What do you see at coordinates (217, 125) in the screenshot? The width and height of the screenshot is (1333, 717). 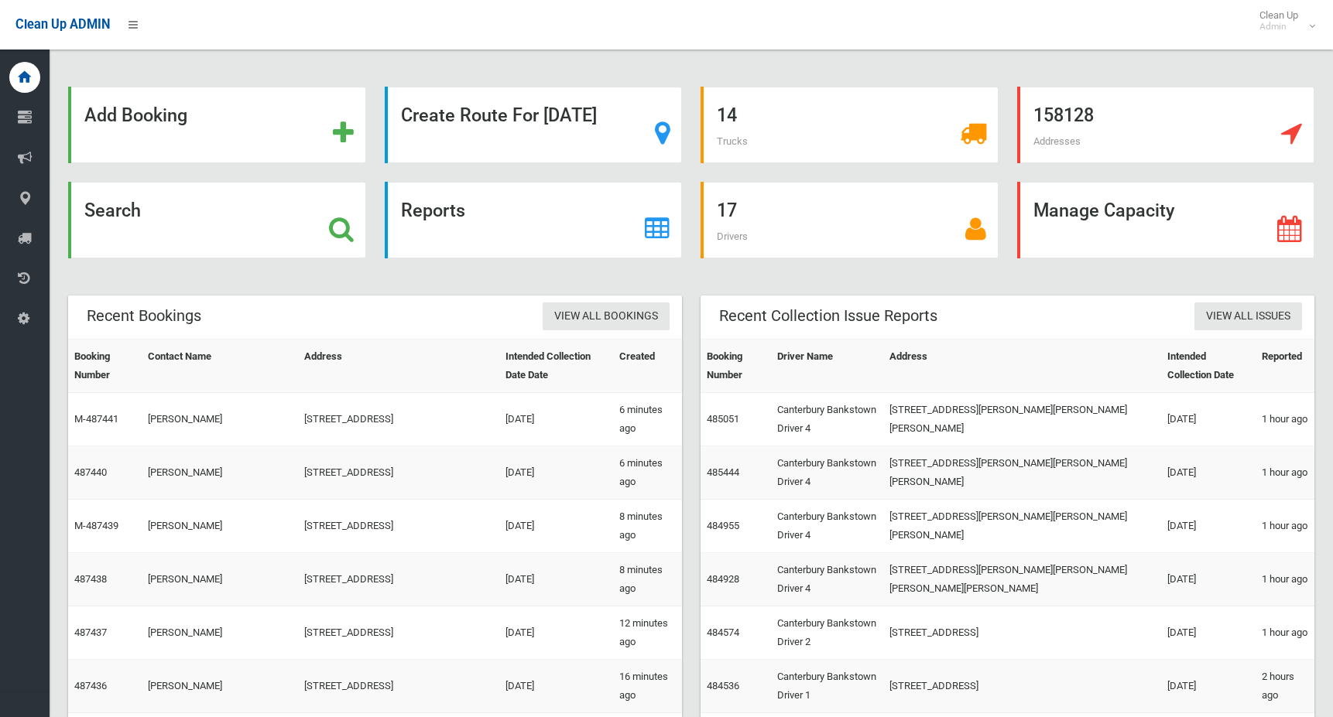 I see `a: Add Booking` at bounding box center [217, 125].